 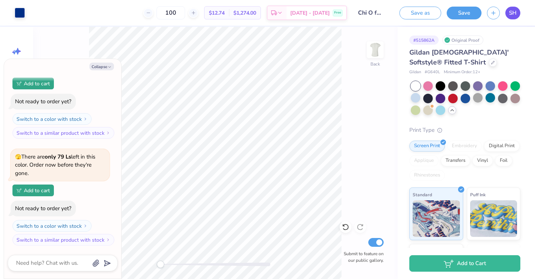 I want to click on div: Transfers, so click(x=456, y=161).